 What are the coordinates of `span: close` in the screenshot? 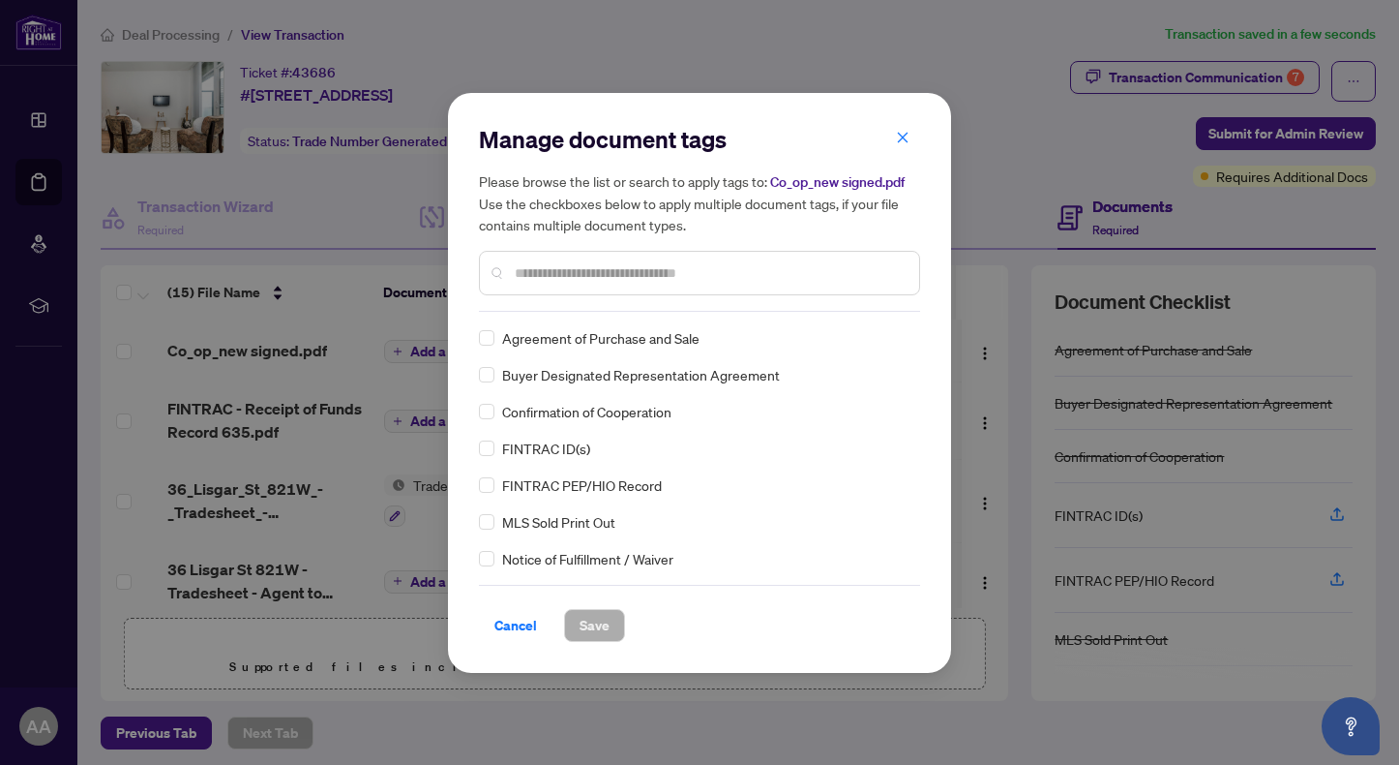 It's located at (903, 137).